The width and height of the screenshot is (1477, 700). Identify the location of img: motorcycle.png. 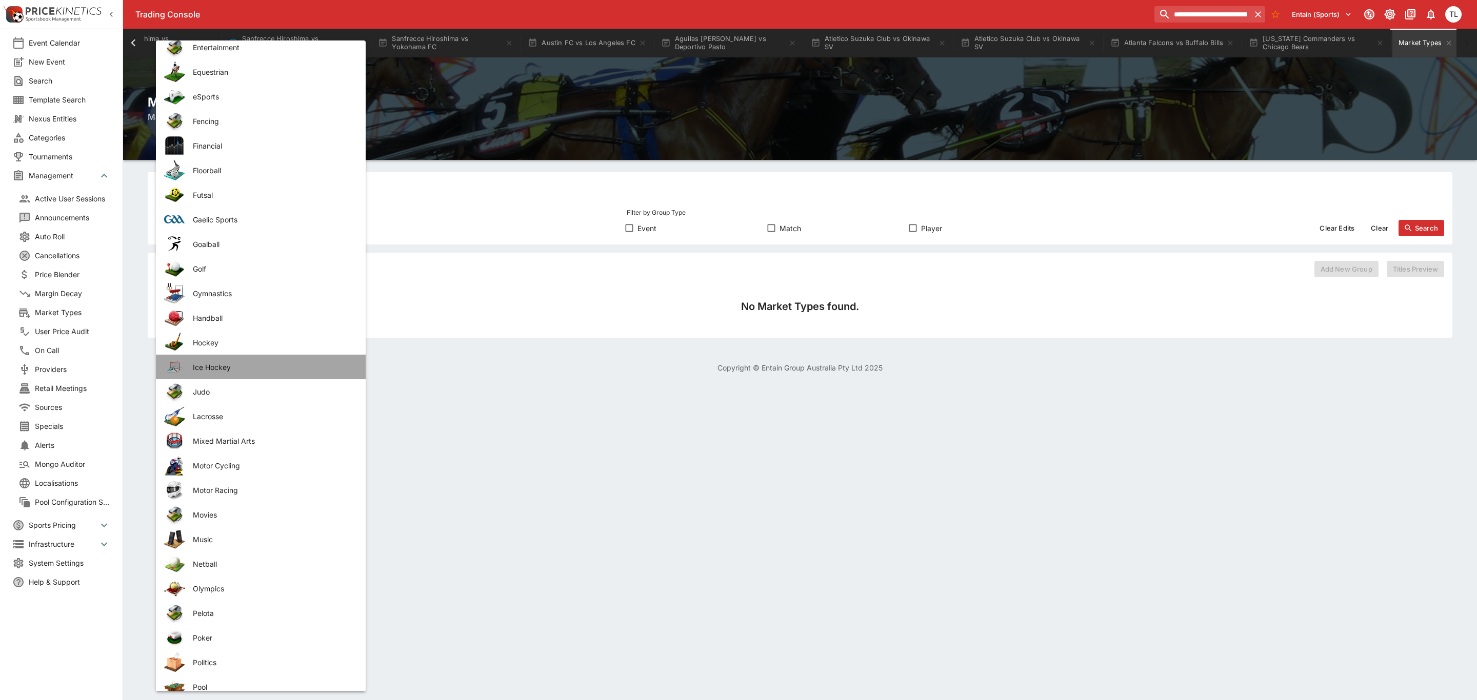
(174, 466).